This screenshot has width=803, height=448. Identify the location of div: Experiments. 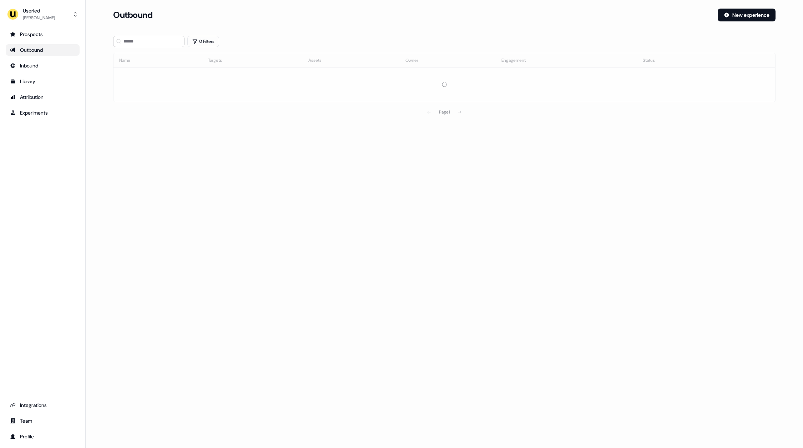
(42, 113).